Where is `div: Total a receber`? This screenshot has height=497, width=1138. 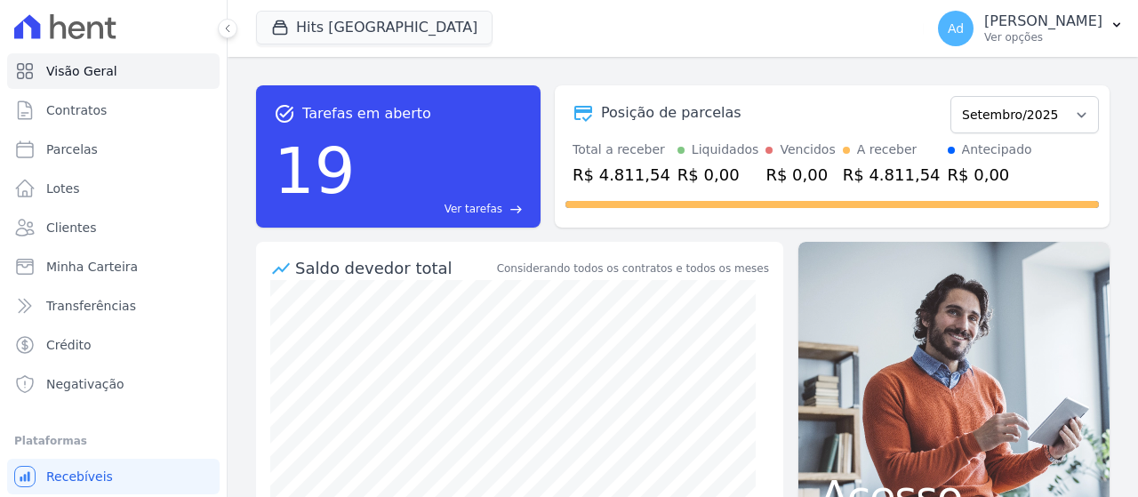 div: Total a receber is located at coordinates (622, 149).